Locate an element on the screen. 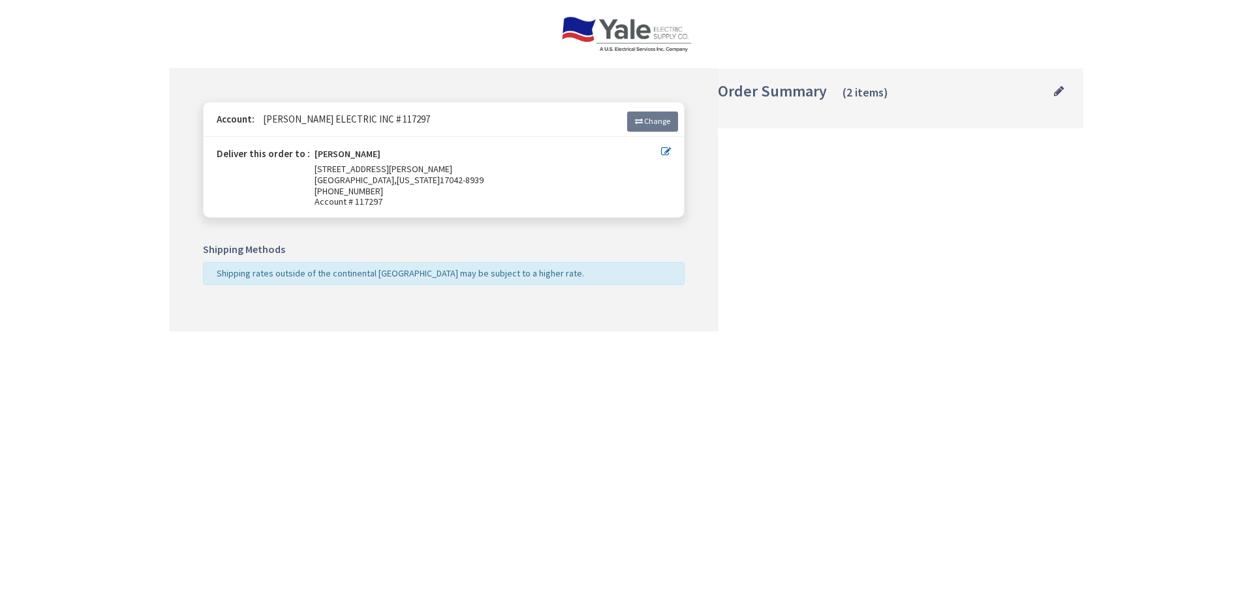 This screenshot has height=594, width=1253. span: 17042-8939 is located at coordinates (461, 180).